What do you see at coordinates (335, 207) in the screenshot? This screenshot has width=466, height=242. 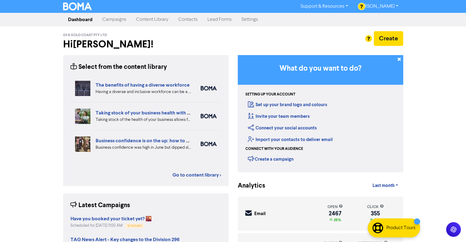 I see `div: open` at bounding box center [335, 207].